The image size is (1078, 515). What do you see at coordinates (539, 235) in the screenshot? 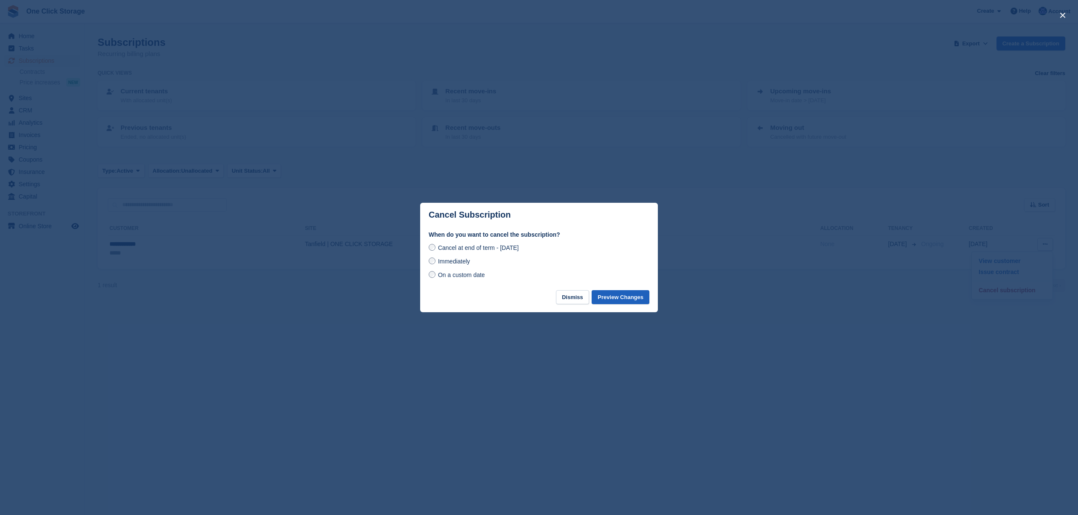
I see `label: When do you want to cancel the subscription?` at bounding box center [539, 235].